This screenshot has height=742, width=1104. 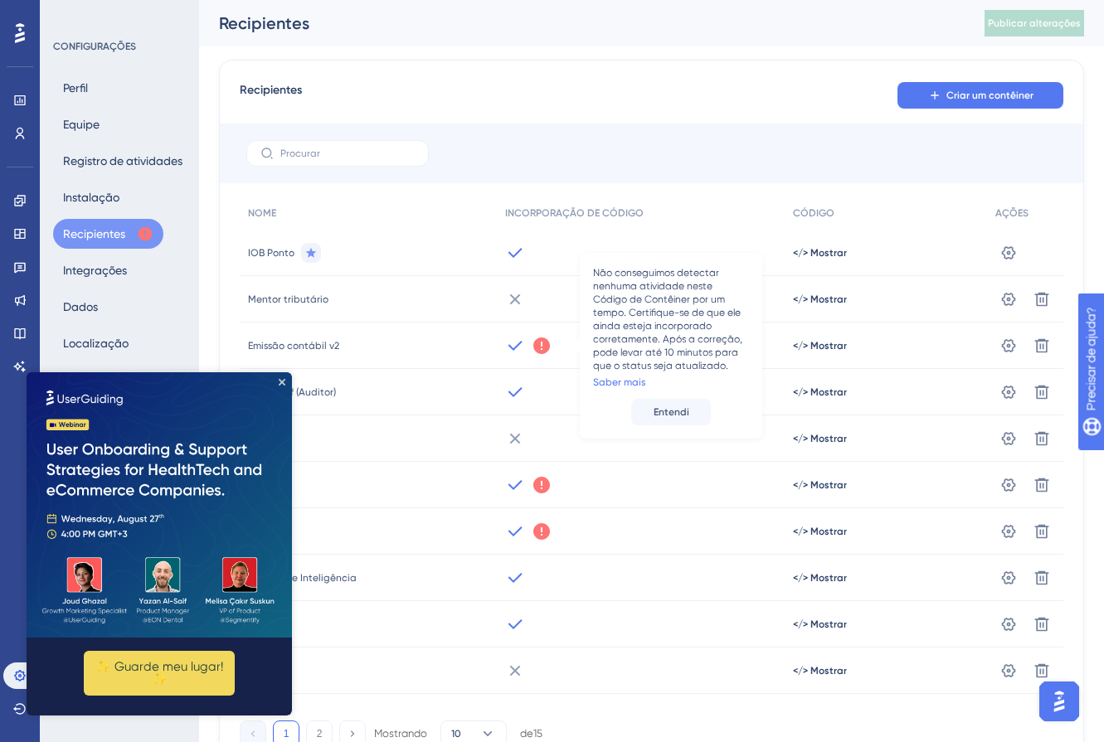 What do you see at coordinates (294, 346) in the screenshot?
I see `font: Emissão contábil v2` at bounding box center [294, 346].